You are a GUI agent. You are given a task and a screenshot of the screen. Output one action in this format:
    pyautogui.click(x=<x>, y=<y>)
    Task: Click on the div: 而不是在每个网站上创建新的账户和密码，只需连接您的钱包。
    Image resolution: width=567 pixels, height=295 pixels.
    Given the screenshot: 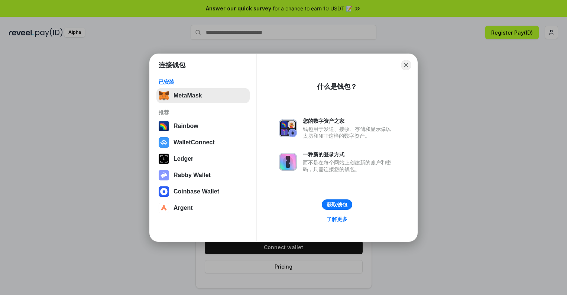 What is the action you would take?
    pyautogui.click(x=349, y=166)
    